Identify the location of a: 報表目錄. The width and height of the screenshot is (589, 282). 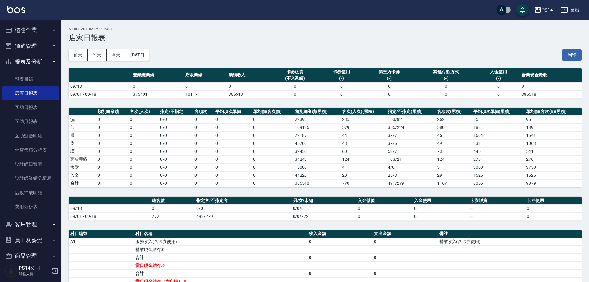
(31, 79).